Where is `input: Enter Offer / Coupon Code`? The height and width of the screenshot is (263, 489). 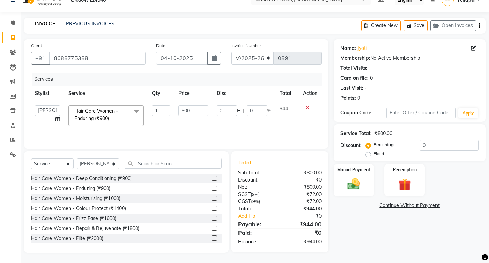
input: Enter Offer / Coupon Code is located at coordinates (421, 113).